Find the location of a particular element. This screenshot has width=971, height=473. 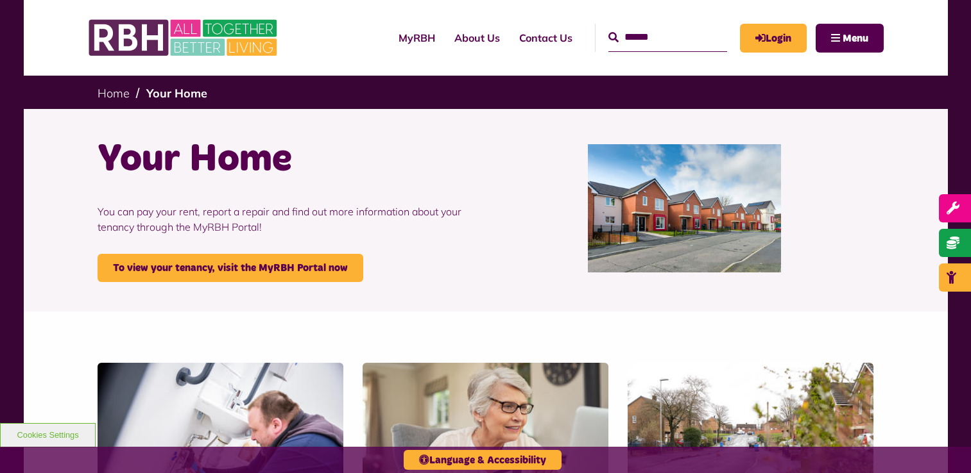

a: Home is located at coordinates (114, 93).